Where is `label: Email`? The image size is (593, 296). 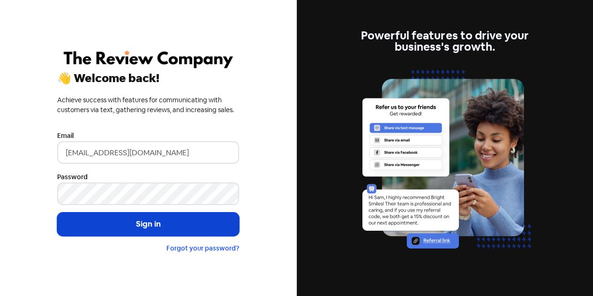 label: Email is located at coordinates (65, 135).